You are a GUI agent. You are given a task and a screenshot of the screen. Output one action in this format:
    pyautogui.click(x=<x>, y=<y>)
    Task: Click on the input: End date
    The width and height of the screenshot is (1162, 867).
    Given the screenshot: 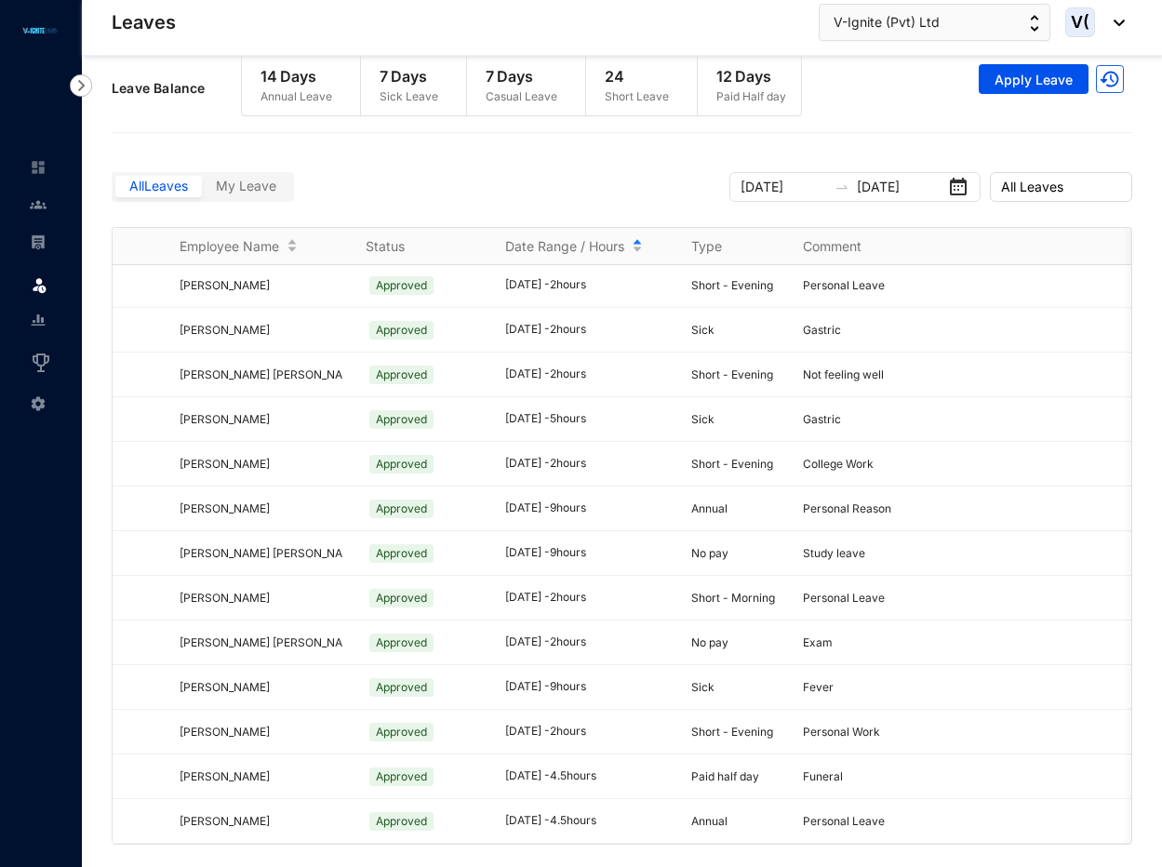 What is the action you would take?
    pyautogui.click(x=900, y=187)
    